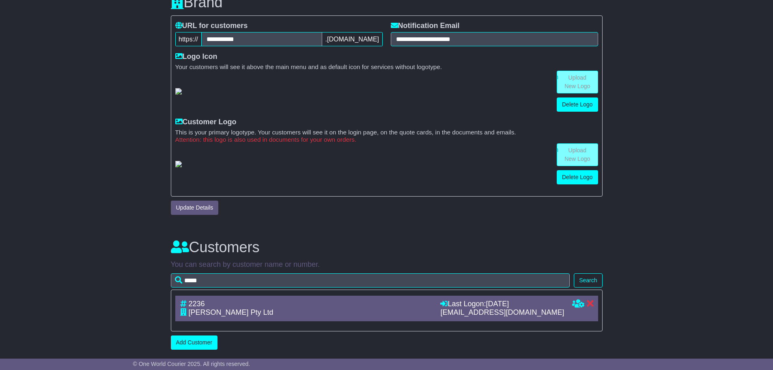 The width and height of the screenshot is (773, 370). I want to click on span: https://, so click(188, 39).